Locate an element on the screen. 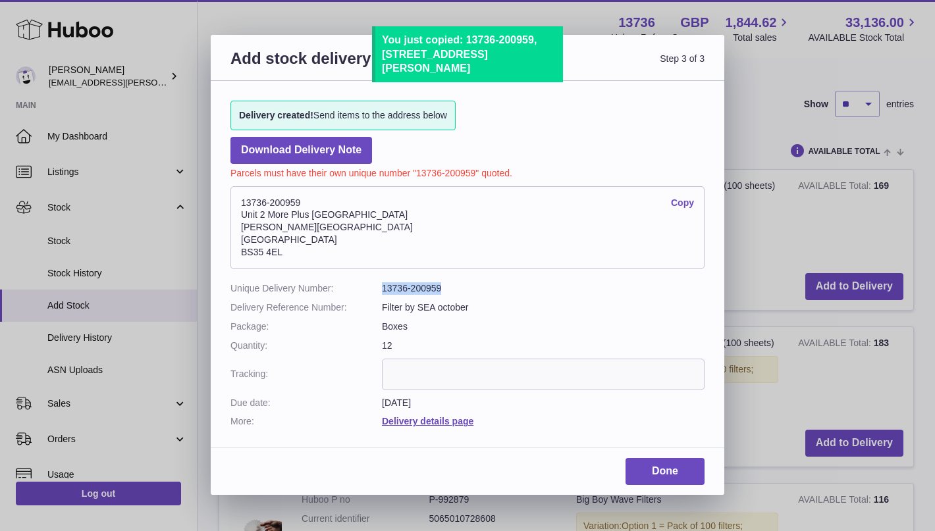 The image size is (935, 531). dt: More: is located at coordinates (306, 421).